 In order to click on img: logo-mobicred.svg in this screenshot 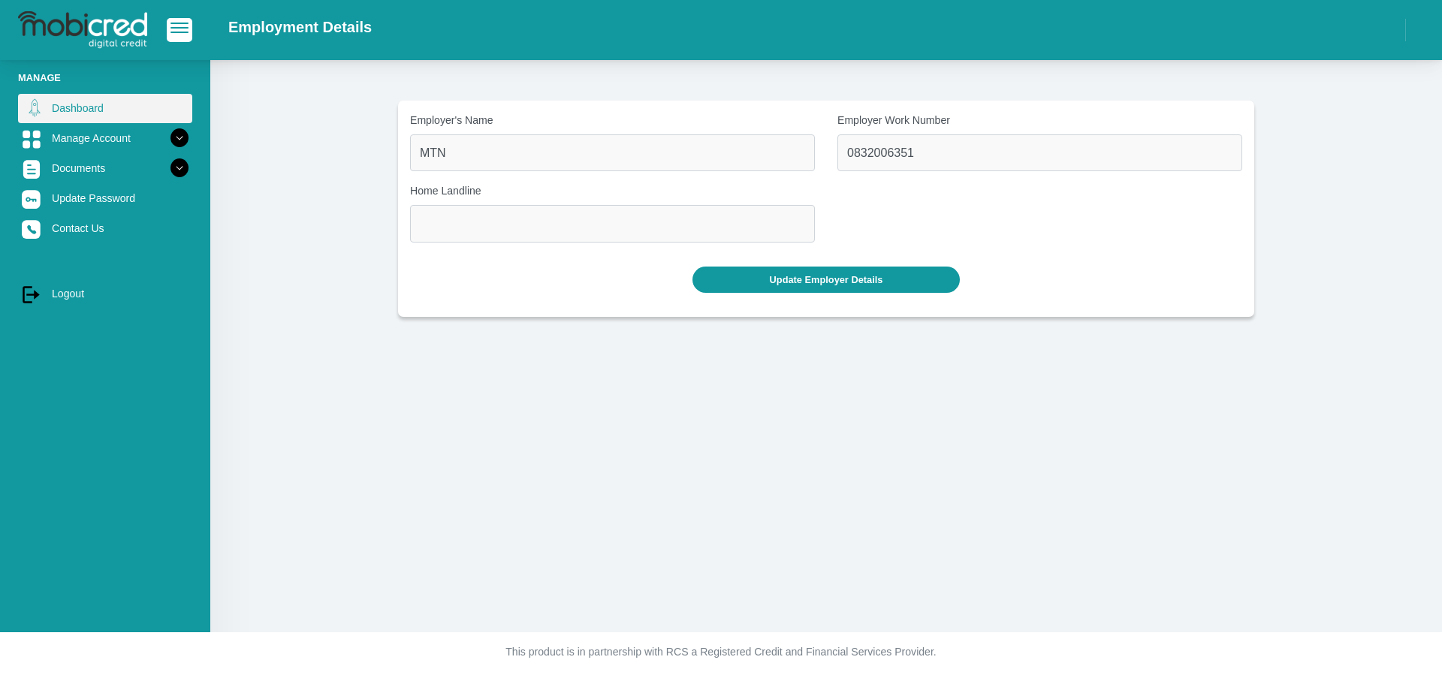, I will do `click(83, 30)`.